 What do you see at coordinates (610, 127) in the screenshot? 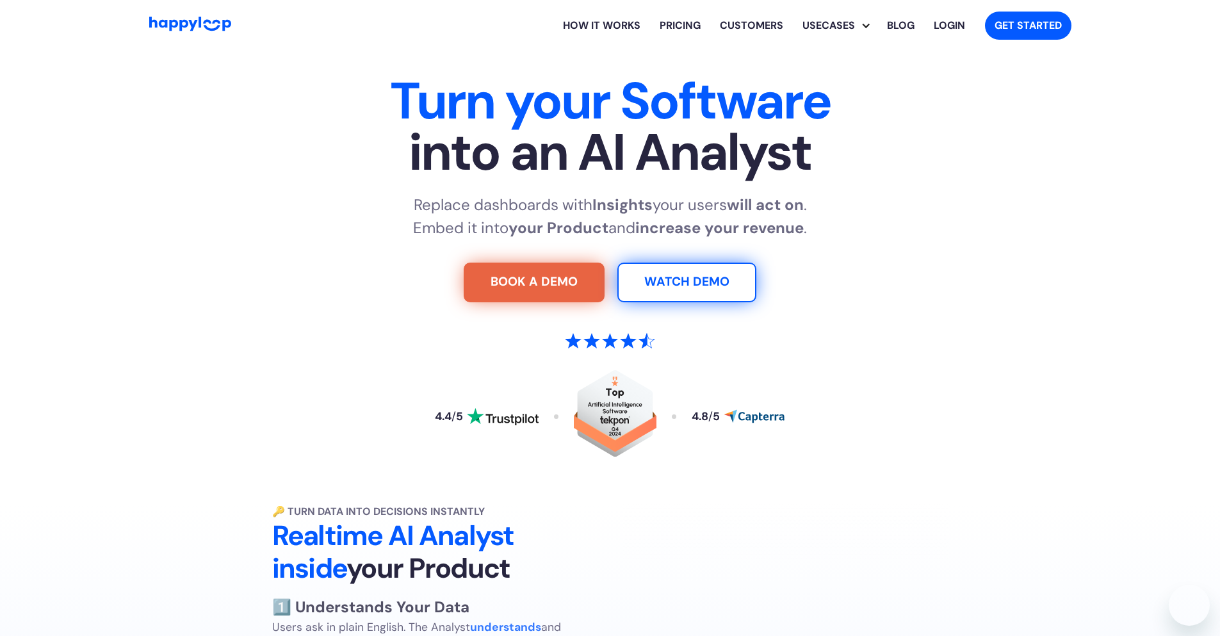
I see `h1: Turn your Software` at bounding box center [610, 127].